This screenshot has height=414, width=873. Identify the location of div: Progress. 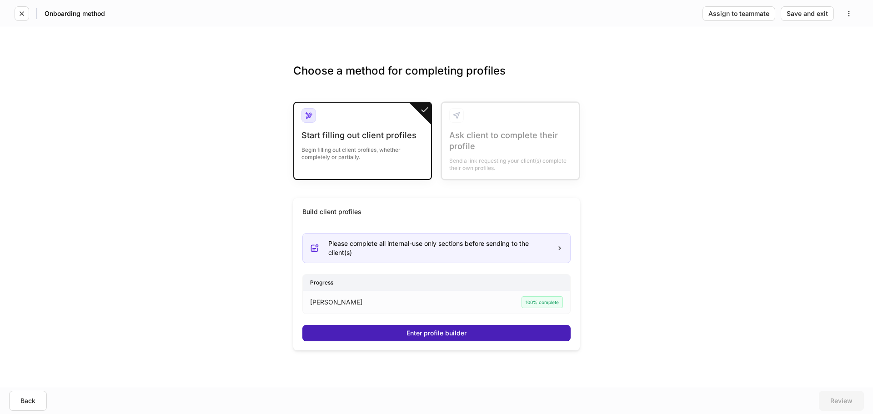
(437, 282).